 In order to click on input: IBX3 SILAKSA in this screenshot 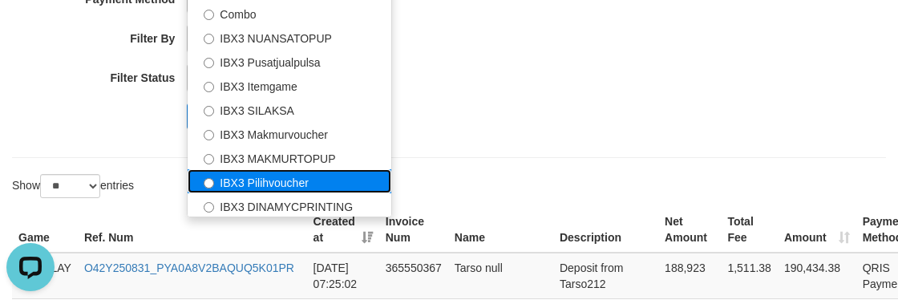, I will do `click(208, 111)`.